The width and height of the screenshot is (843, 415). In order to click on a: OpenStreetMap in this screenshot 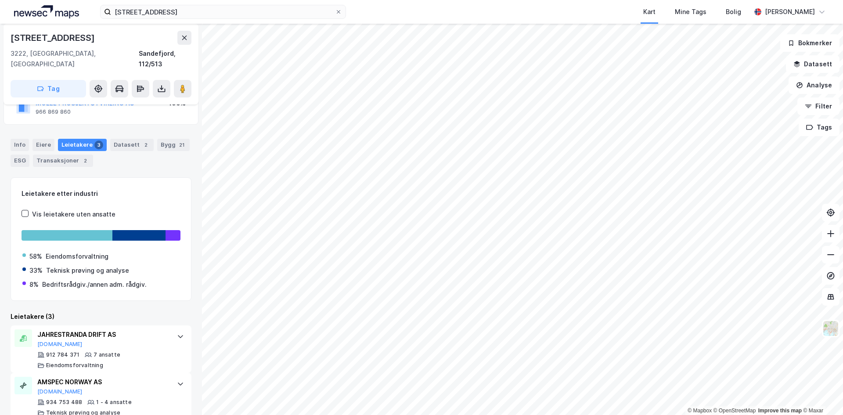, I will do `click(735, 411)`.